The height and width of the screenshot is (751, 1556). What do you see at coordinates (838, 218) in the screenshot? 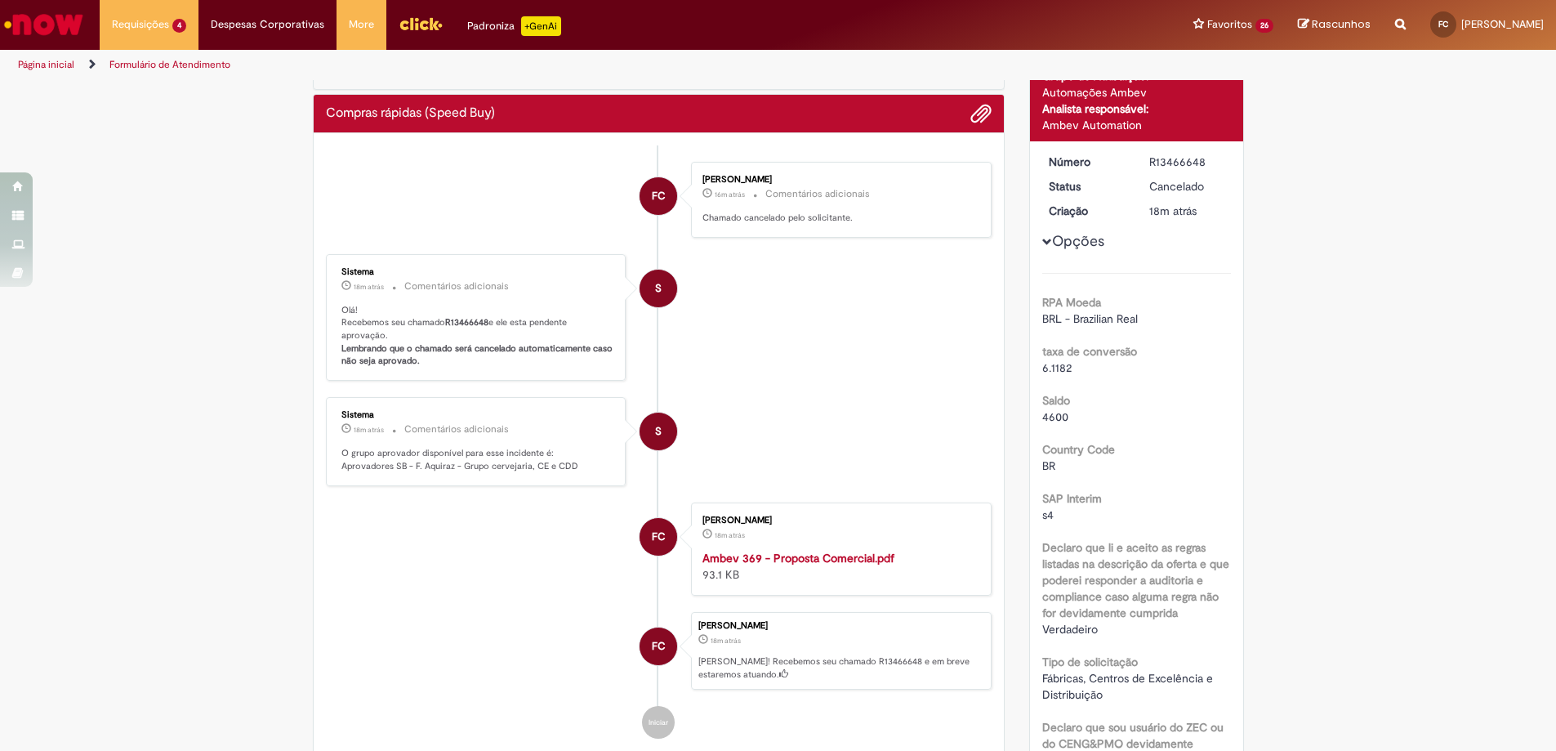
I see `p: Chamado cancelado pelo solicitante.` at bounding box center [838, 218].